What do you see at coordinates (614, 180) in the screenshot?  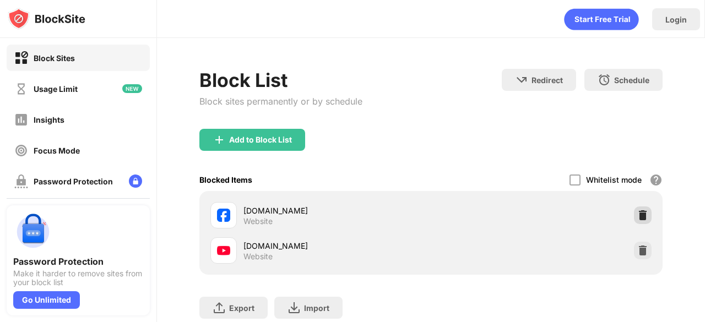 I see `div: Whitelist mode` at bounding box center [614, 180].